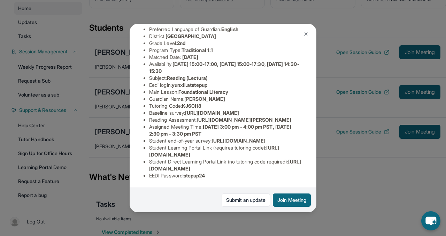  Describe the element at coordinates (226, 151) in the screenshot. I see `li: Student Learning Portal Link (requires tutoring code) :` at that location.